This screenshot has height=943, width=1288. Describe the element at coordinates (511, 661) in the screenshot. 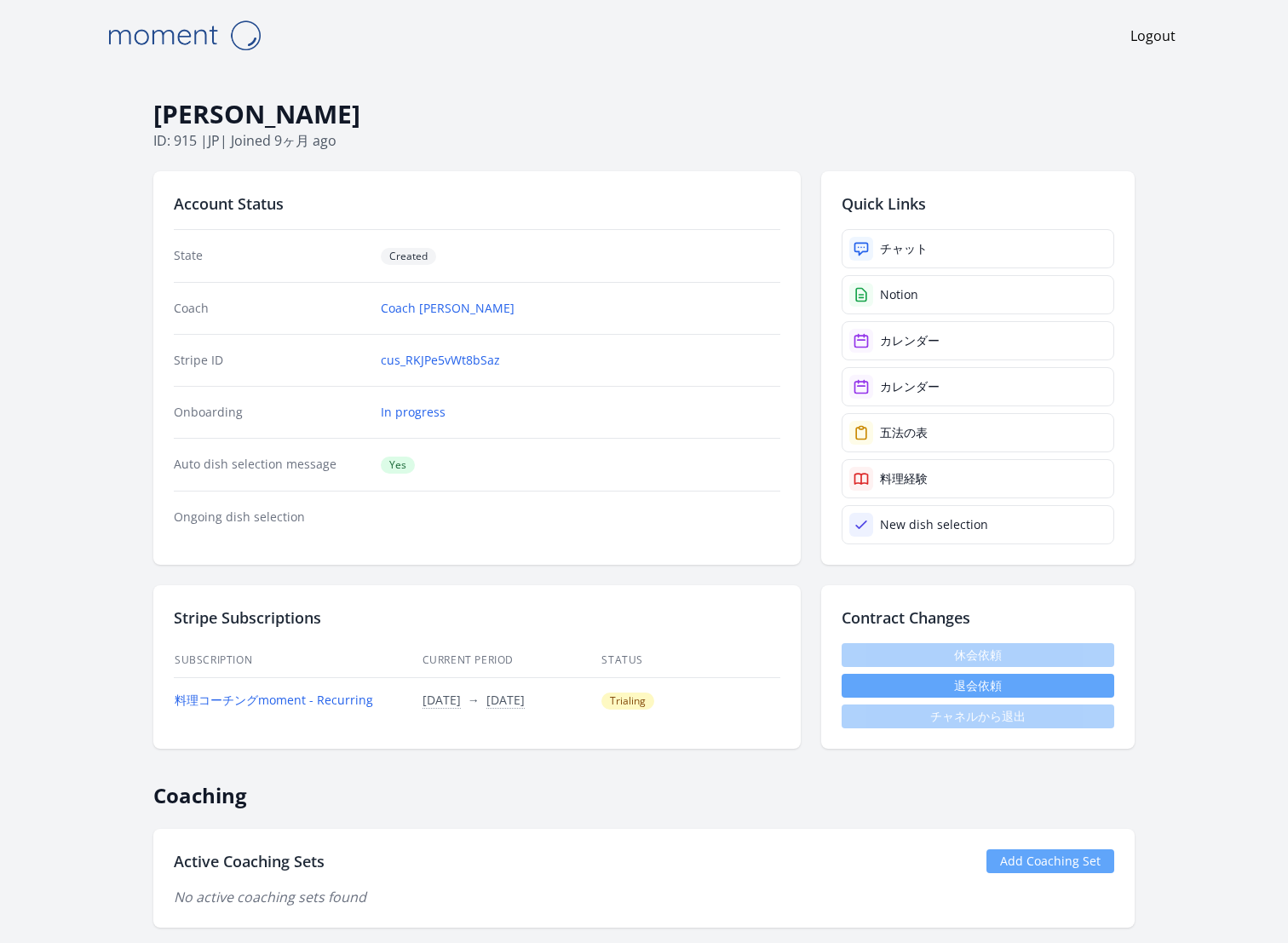

I see `th: Current Period` at that location.